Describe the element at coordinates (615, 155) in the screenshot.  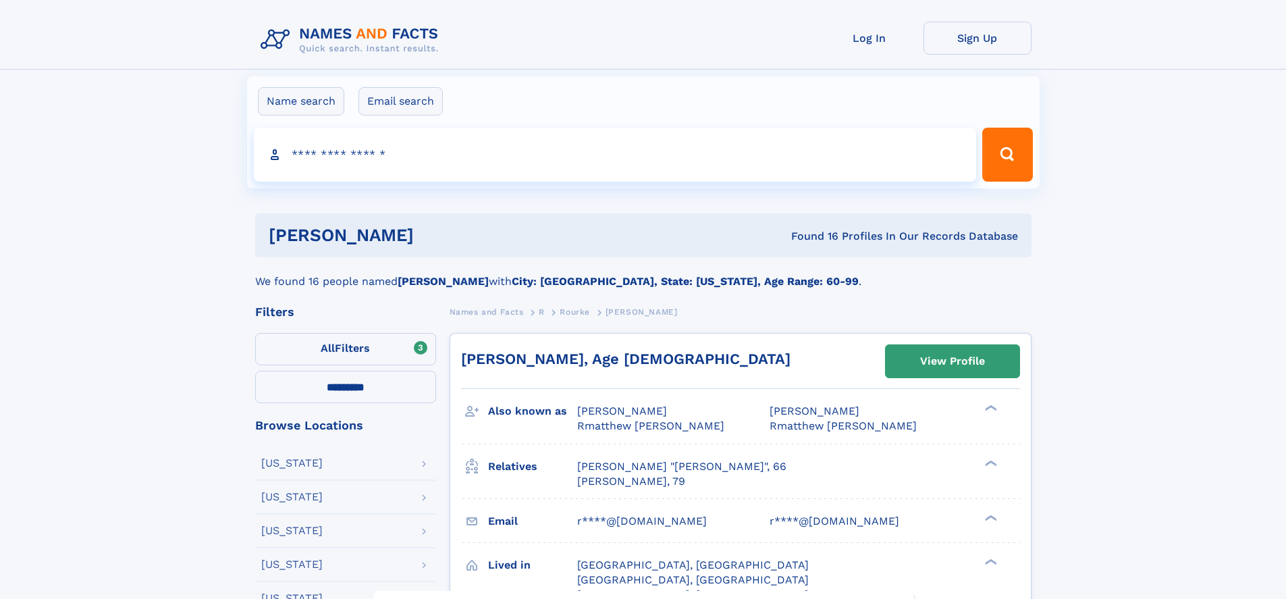
I see `input: search input` at that location.